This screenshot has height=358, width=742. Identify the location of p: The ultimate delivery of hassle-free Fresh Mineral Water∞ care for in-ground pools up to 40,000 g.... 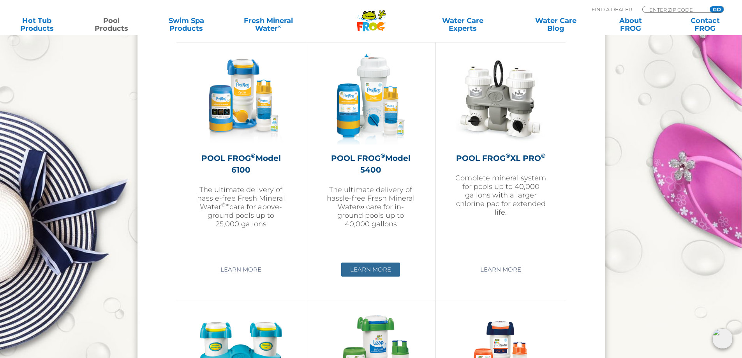
(371, 207).